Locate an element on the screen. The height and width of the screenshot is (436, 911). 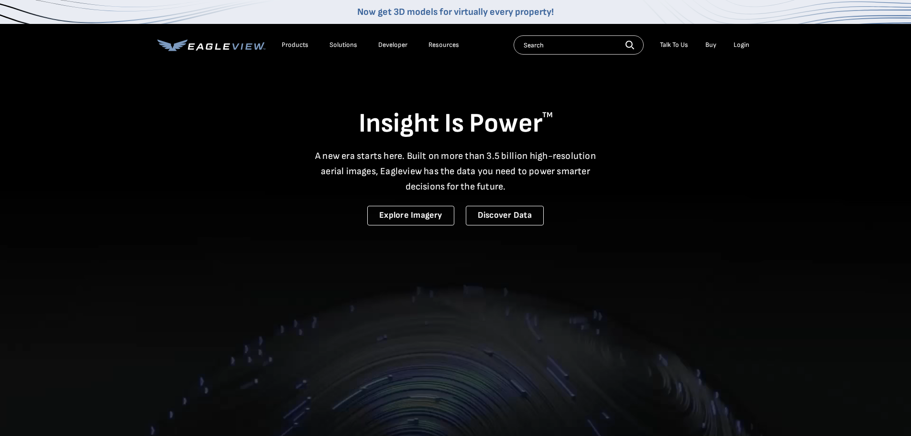
input: Search is located at coordinates (579, 45).